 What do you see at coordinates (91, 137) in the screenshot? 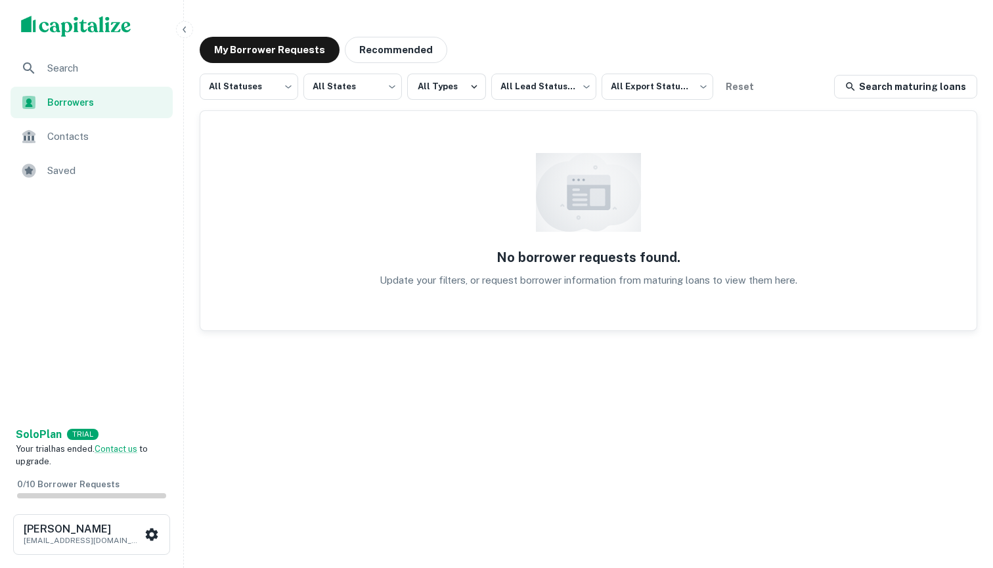
I see `a: Contacts` at bounding box center [91, 137].